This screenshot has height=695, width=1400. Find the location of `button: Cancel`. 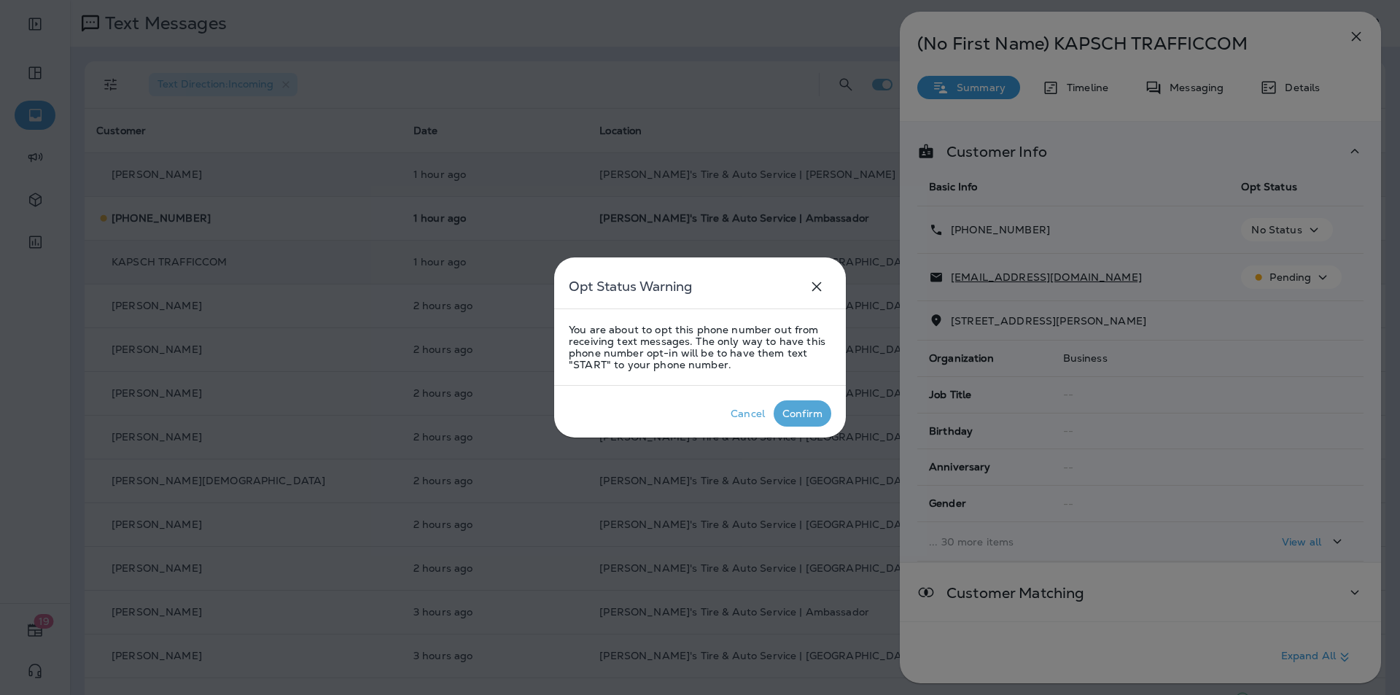

button: Cancel is located at coordinates (748, 414).